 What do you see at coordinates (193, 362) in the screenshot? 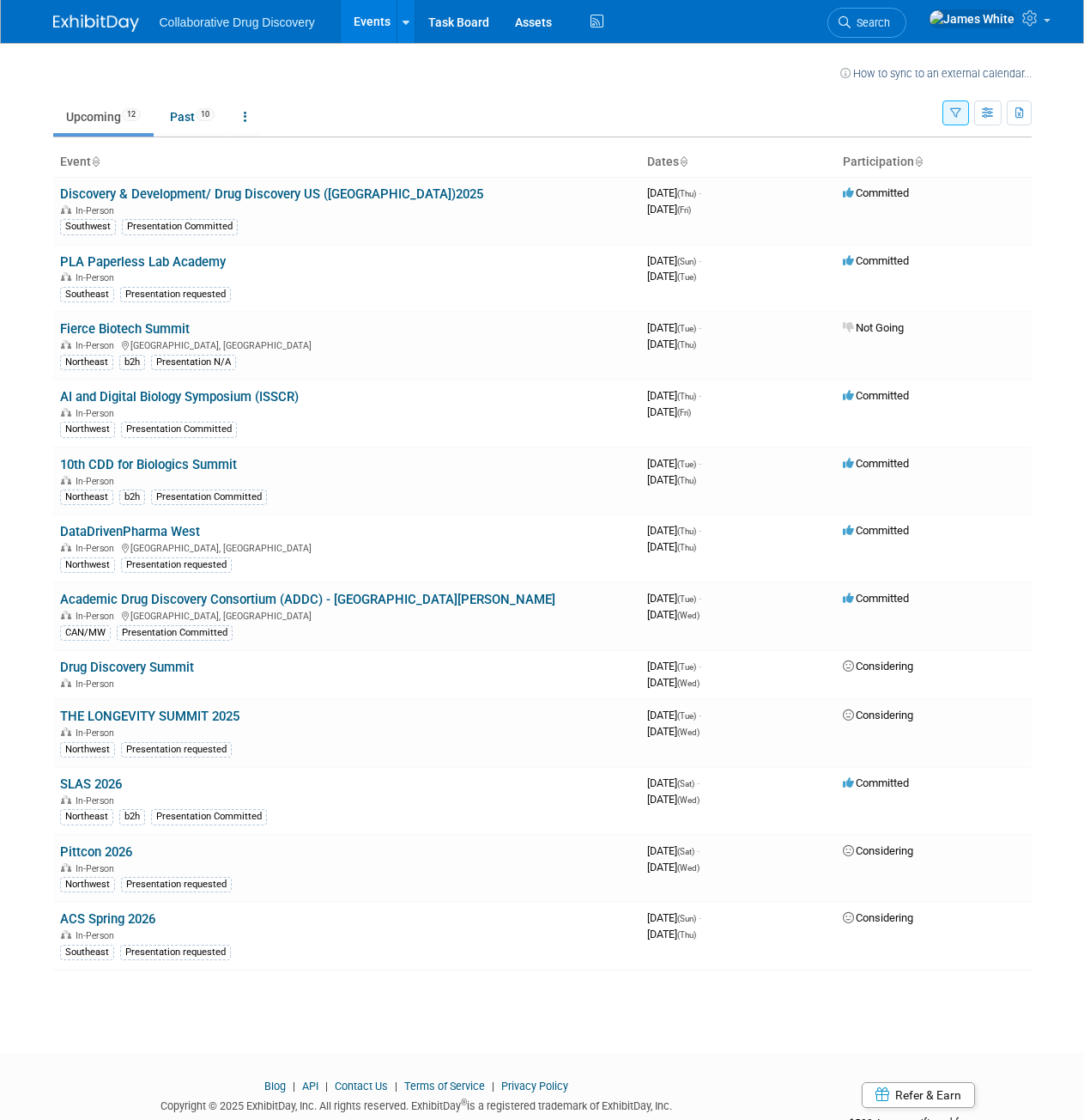
I see `div: Presentation N/A` at bounding box center [193, 362].